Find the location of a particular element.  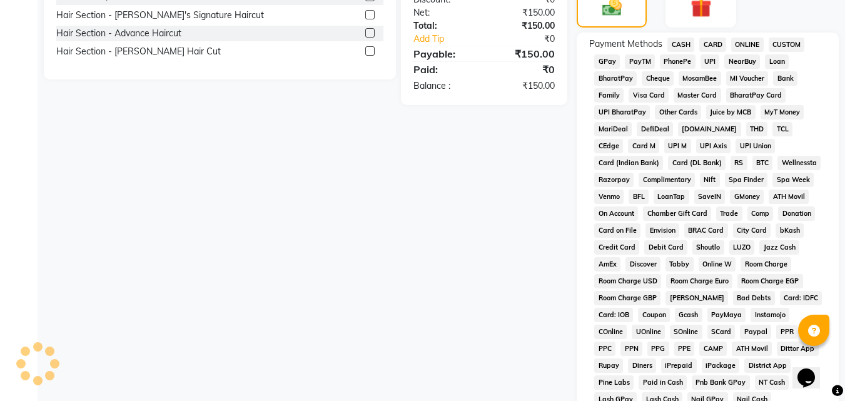

span: UPI M is located at coordinates (677, 146).